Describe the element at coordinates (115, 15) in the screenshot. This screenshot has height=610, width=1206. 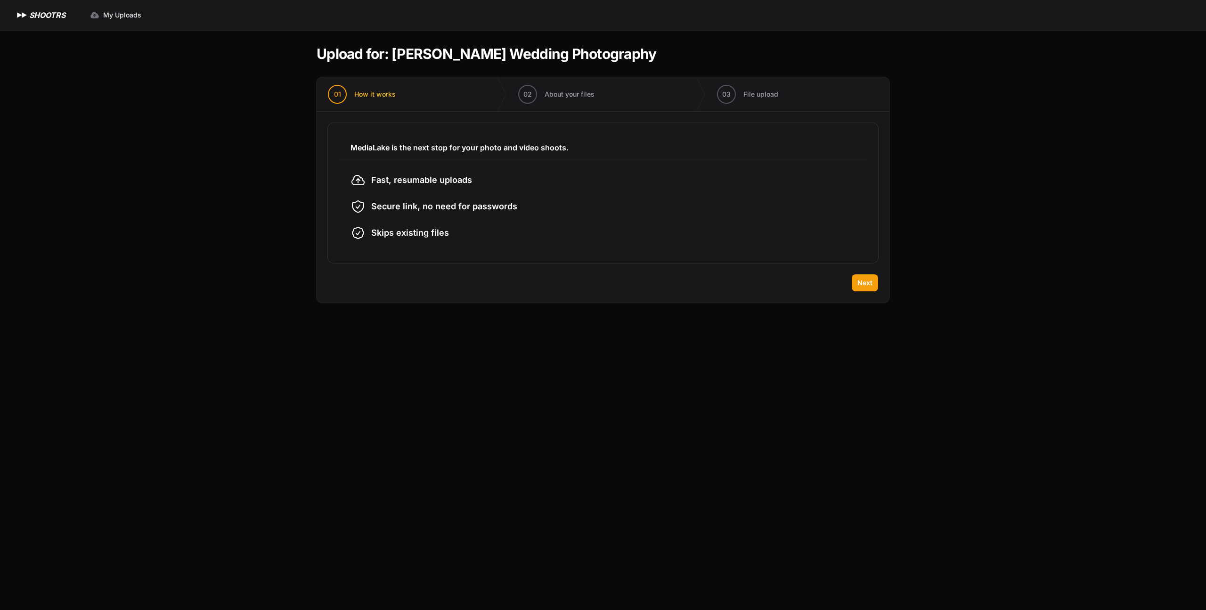
I see `a: My Uploads` at that location.